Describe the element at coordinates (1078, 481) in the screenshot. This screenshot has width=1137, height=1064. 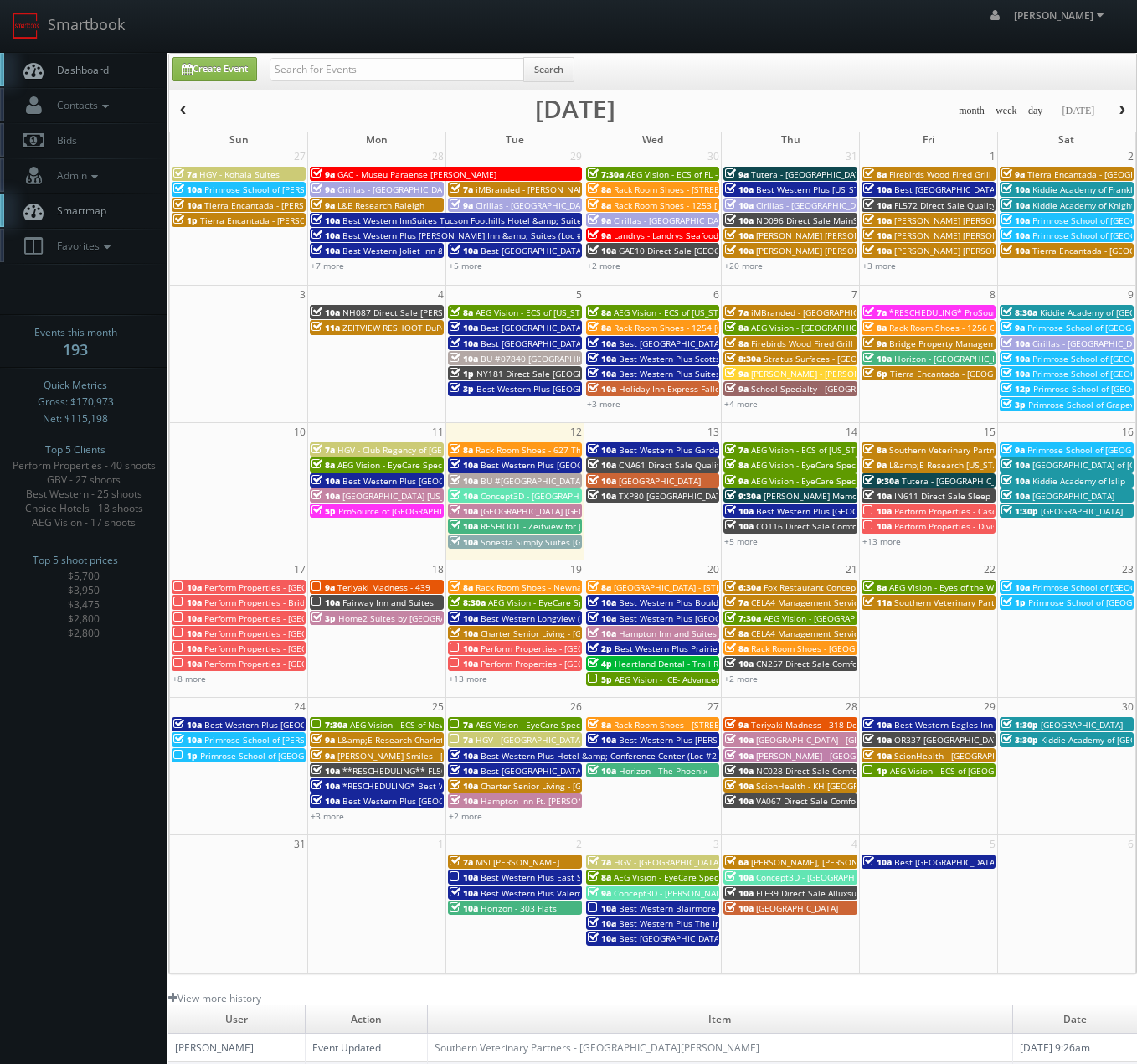
I see `span: Kiddie Academy of Islip` at that location.